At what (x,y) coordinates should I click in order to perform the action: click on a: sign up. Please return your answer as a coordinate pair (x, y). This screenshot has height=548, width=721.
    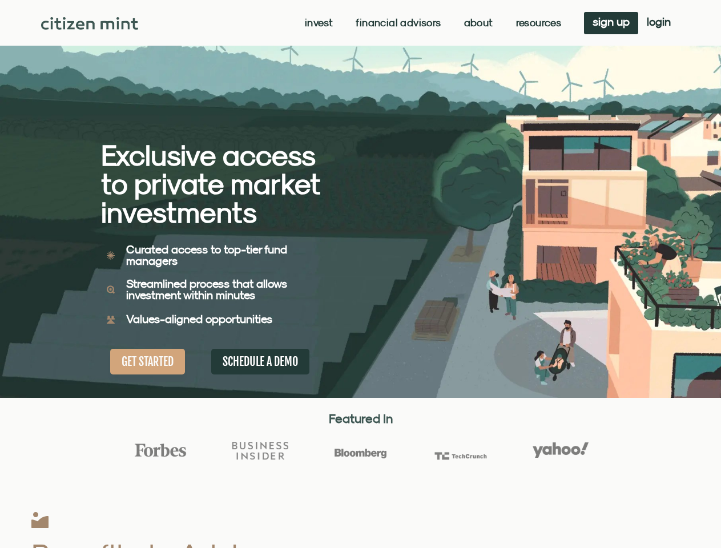
    Looking at the image, I should click on (611, 23).